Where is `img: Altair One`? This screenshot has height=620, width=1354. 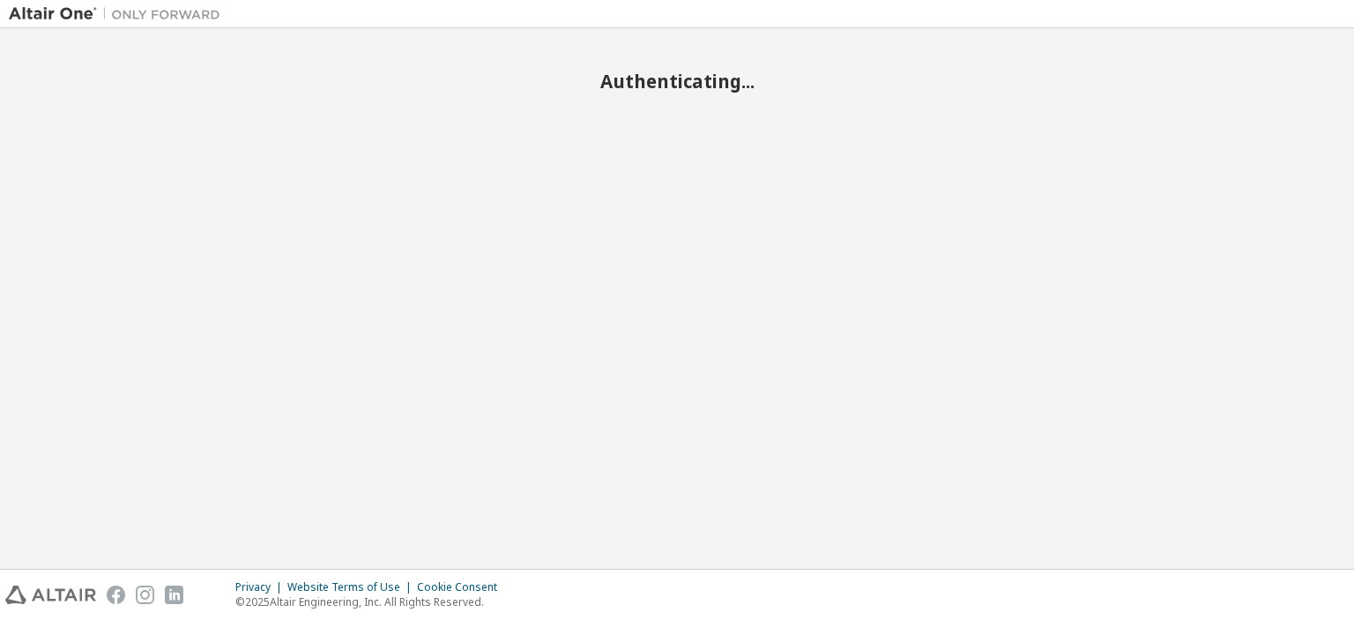 img: Altair One is located at coordinates (119, 14).